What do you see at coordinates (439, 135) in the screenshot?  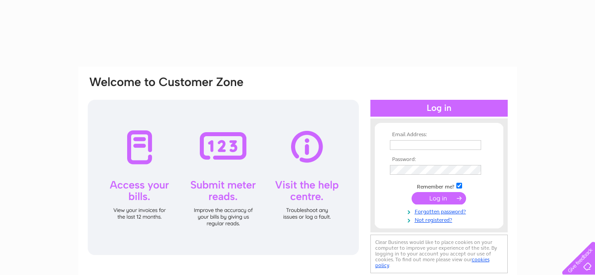 I see `th: Email Address:` at bounding box center [439, 135].